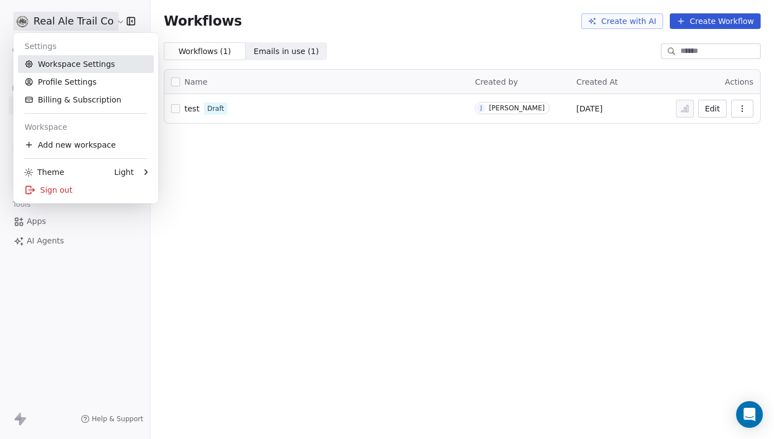 The height and width of the screenshot is (439, 774). I want to click on div: Theme, so click(44, 172).